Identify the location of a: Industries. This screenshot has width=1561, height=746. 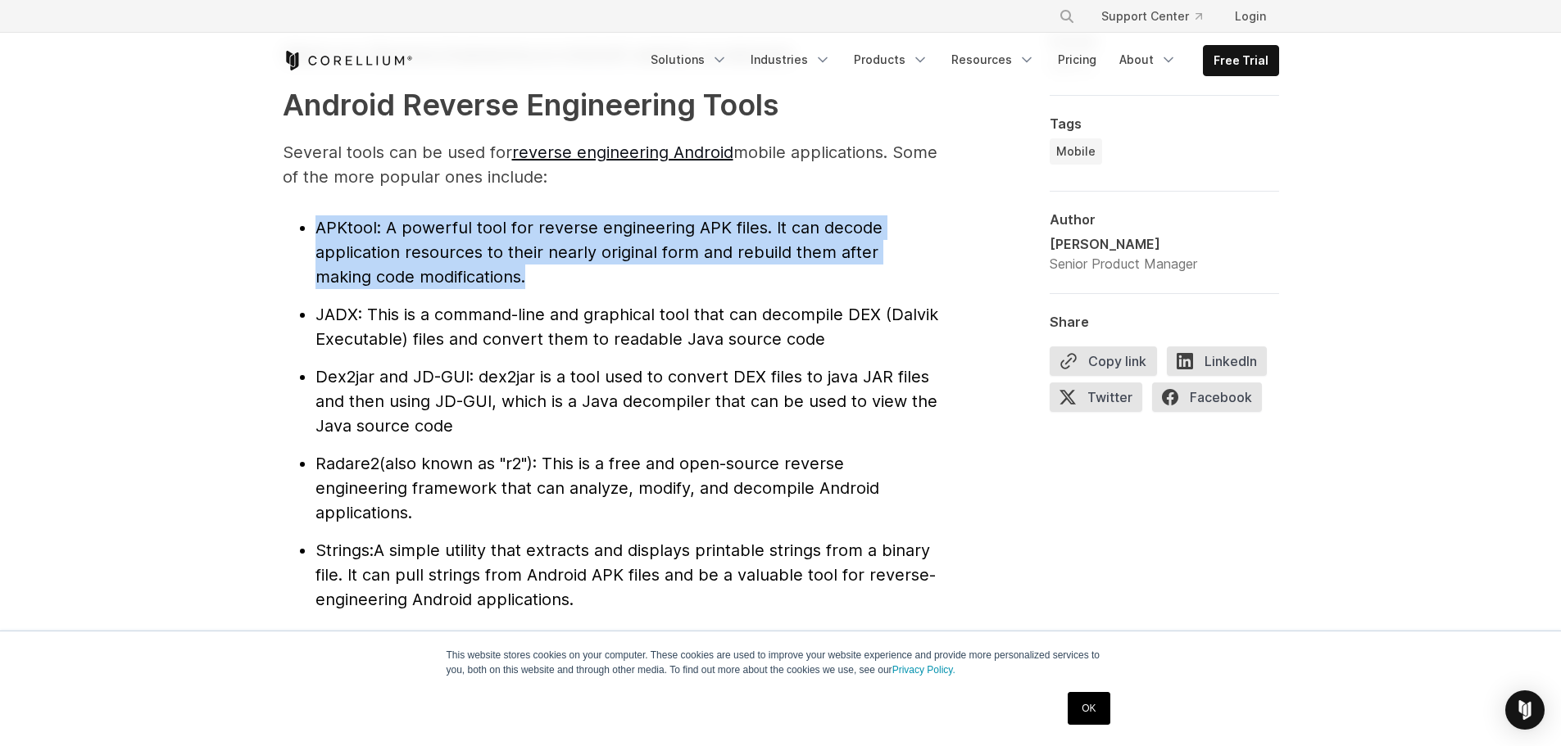
(791, 60).